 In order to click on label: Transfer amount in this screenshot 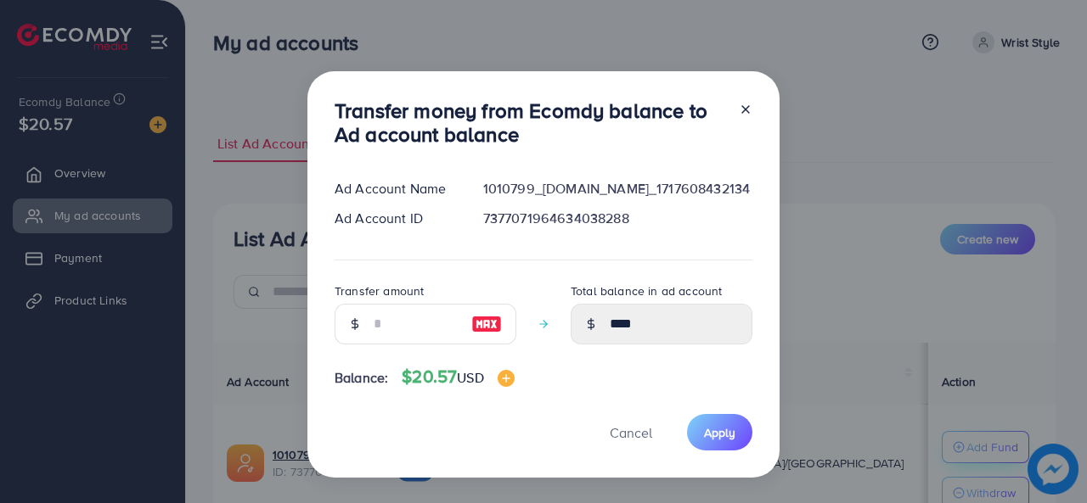, I will do `click(379, 291)`.